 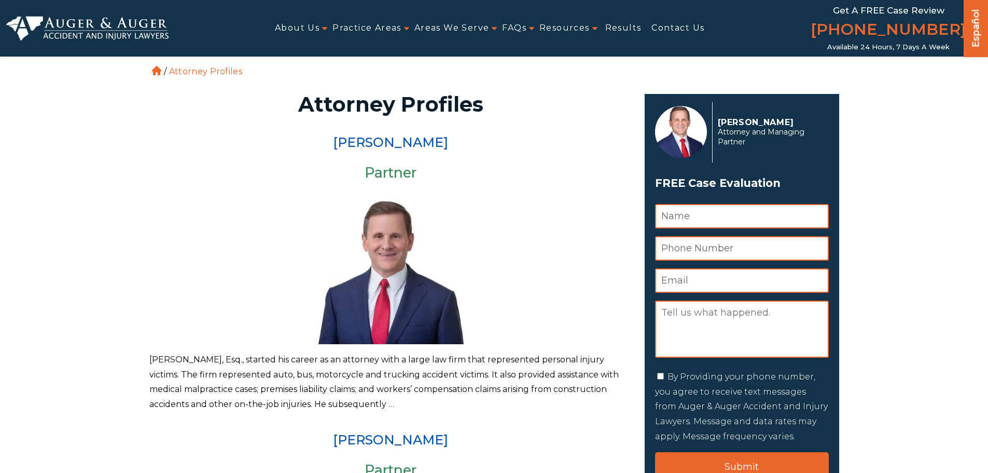 What do you see at coordinates (391, 173) in the screenshot?
I see `h3: Partner` at bounding box center [391, 173].